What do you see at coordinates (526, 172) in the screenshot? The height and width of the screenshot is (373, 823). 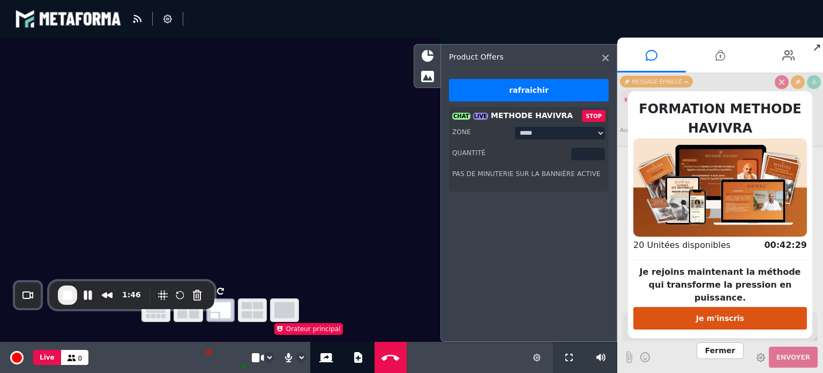 I see `label: Pas de minuterie sur la bannière active` at bounding box center [526, 172].